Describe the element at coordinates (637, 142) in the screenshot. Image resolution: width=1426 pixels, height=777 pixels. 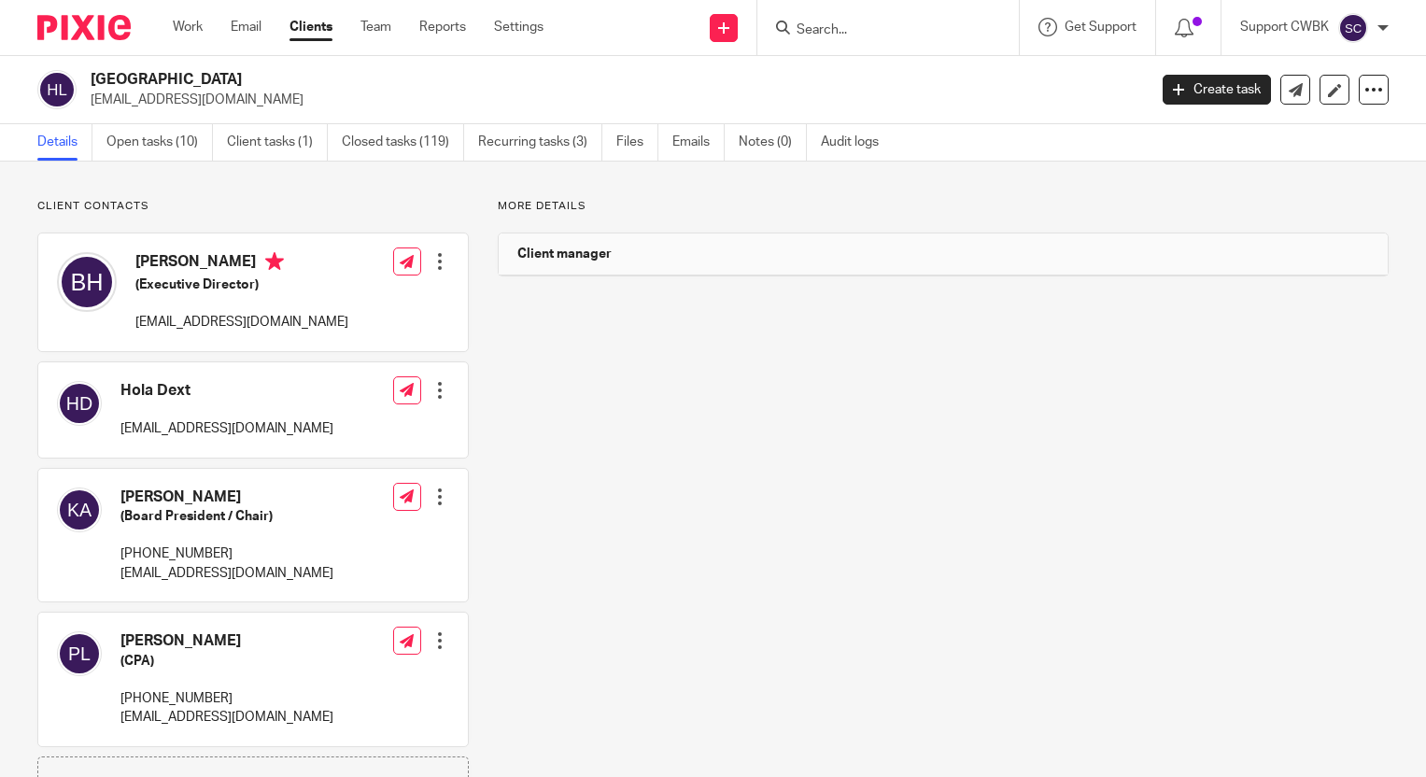
I see `a: Files` at that location.